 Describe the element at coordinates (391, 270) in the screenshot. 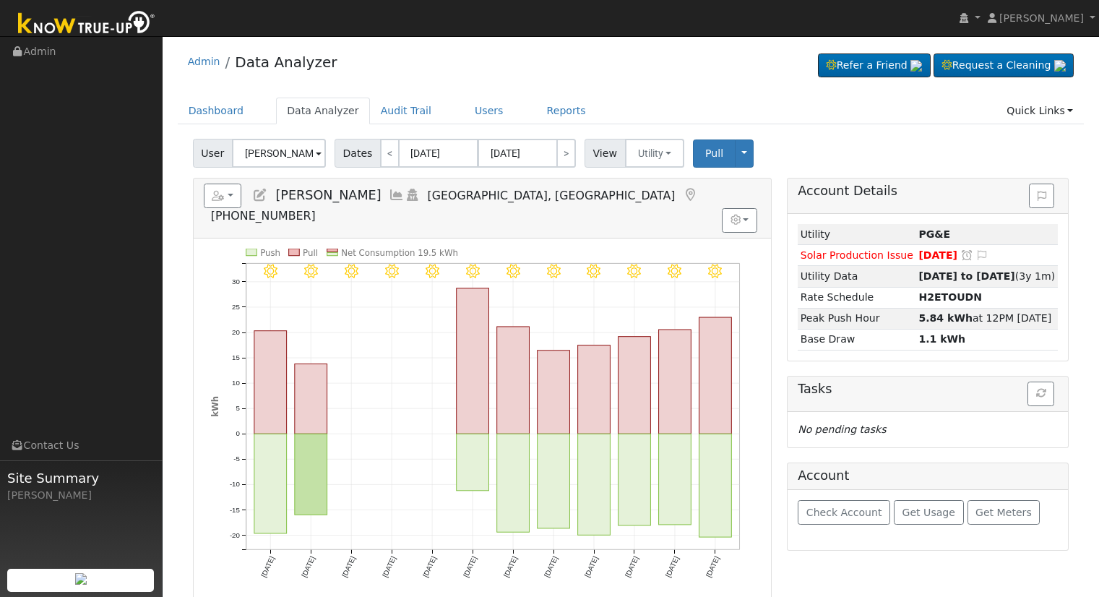

I see `i: 8/29 - Clear` at that location.